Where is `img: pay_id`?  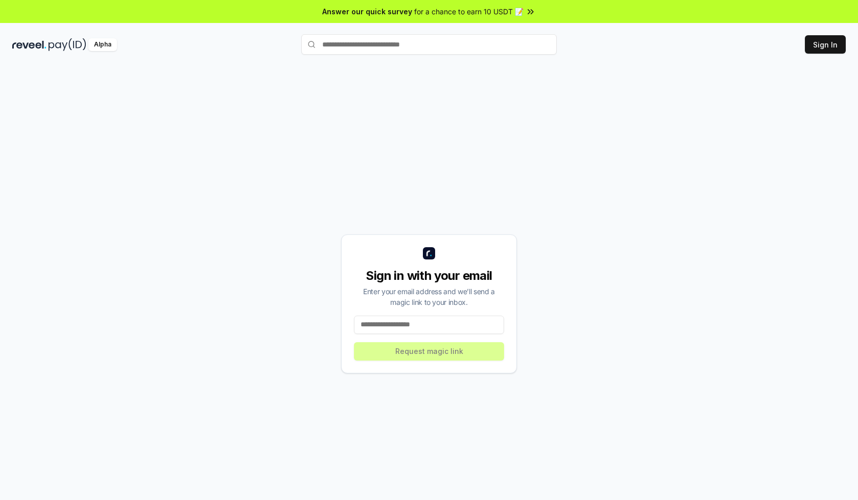 img: pay_id is located at coordinates (67, 44).